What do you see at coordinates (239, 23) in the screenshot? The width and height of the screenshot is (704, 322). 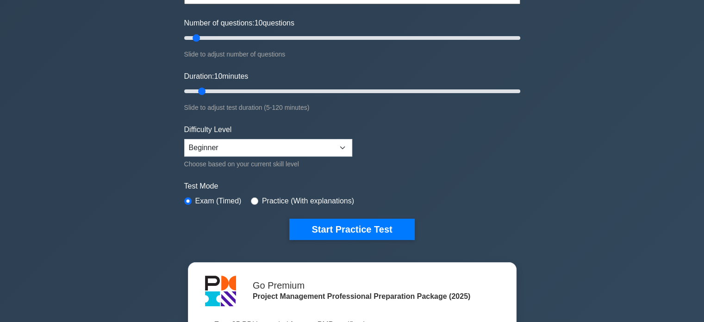 I see `label: Number of questions: questions` at bounding box center [239, 23].